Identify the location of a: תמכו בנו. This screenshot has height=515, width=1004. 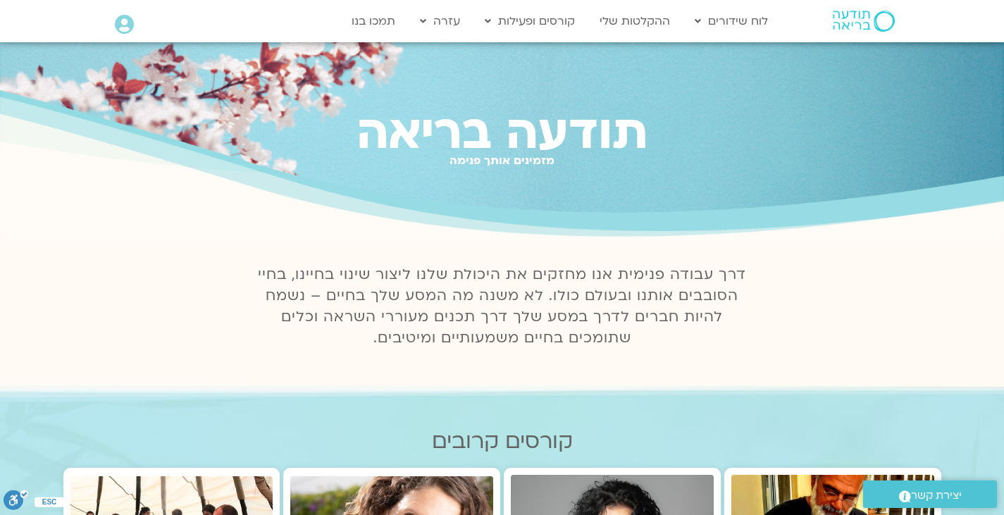
(373, 21).